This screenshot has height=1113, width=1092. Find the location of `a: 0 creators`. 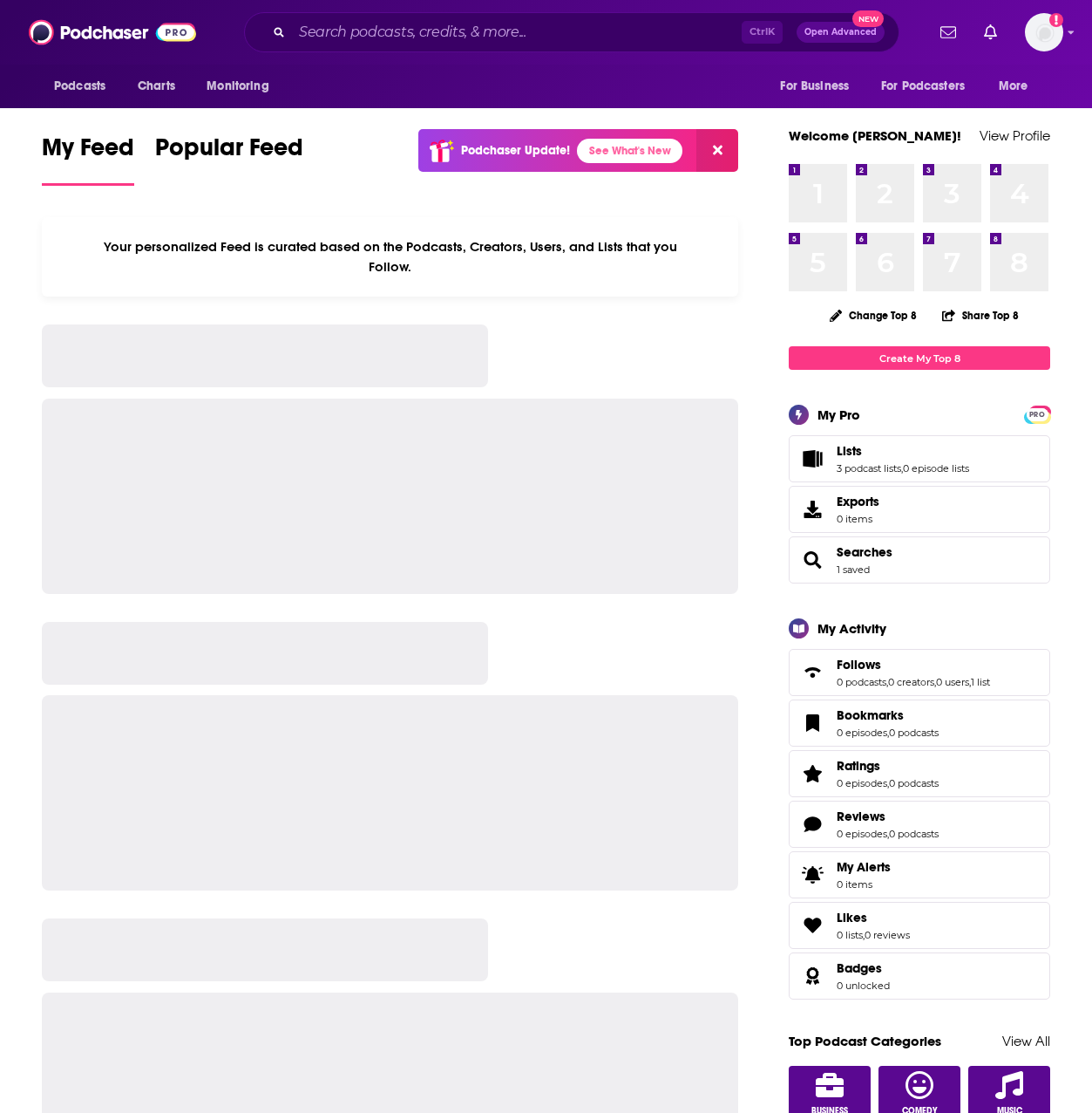

a: 0 creators is located at coordinates (911, 682).